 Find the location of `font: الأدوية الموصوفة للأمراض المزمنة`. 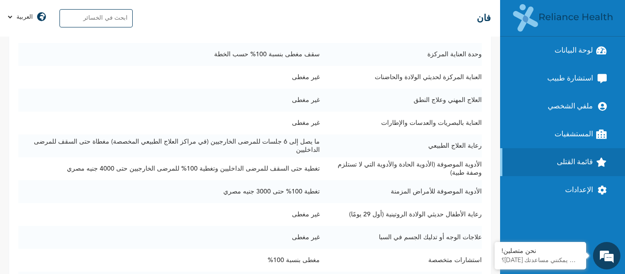

font: الأدوية الموصوفة للأمراض المزمنة is located at coordinates (436, 192).